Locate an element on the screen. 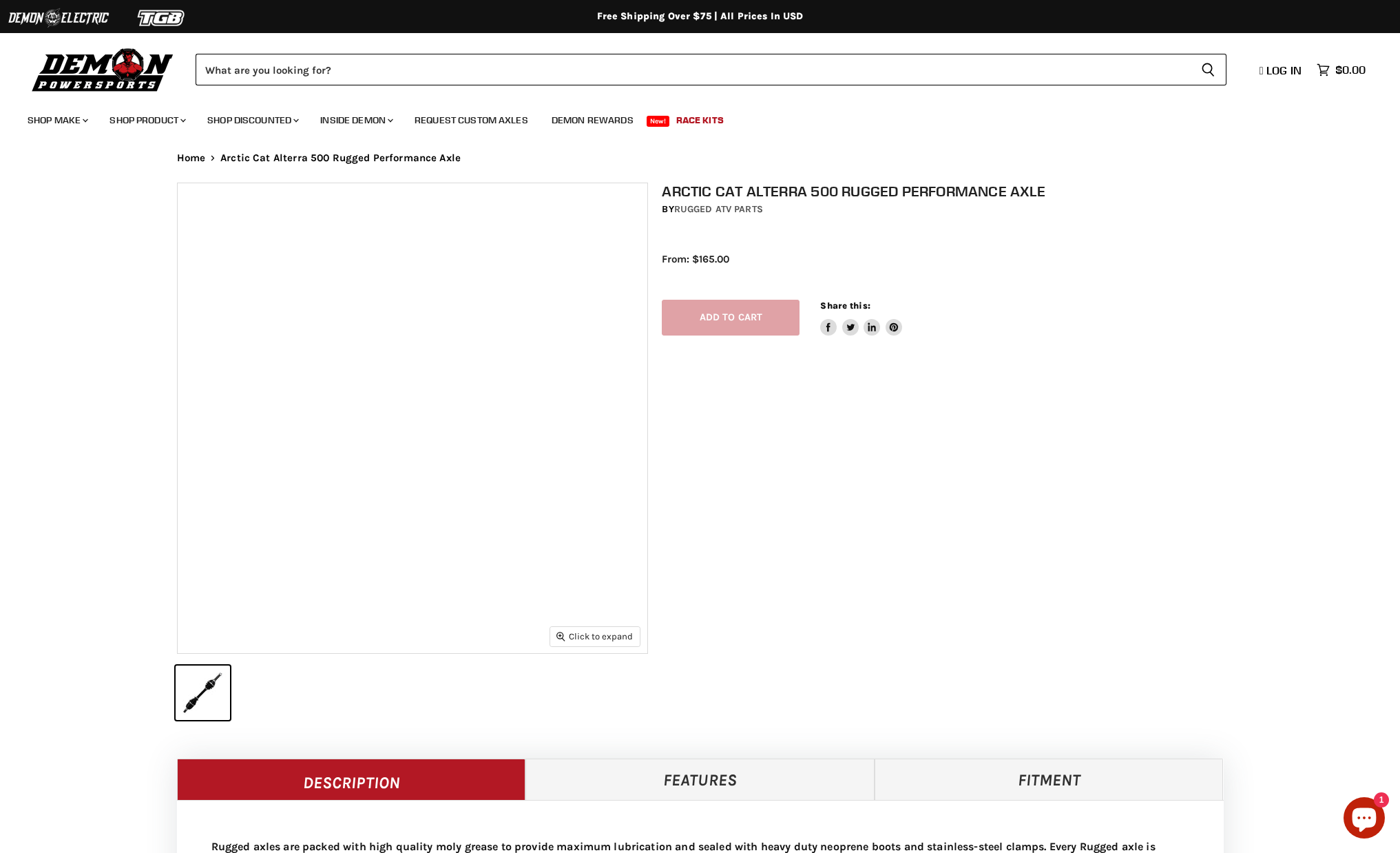  img: Demon Electric Logo 2 is located at coordinates (59, 18).